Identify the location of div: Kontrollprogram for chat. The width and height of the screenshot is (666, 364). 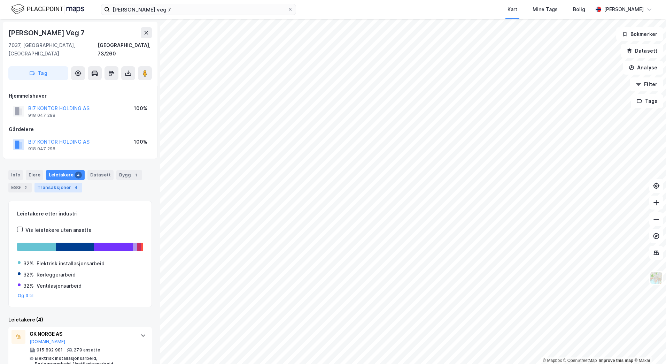
(649, 347).